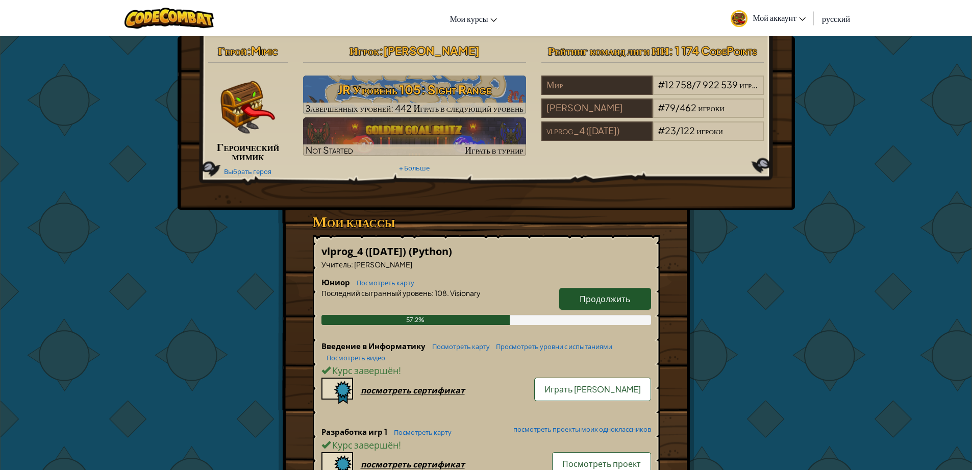 The width and height of the screenshot is (972, 470). What do you see at coordinates (469, 18) in the screenshot?
I see `span: Мои курсы` at bounding box center [469, 18].